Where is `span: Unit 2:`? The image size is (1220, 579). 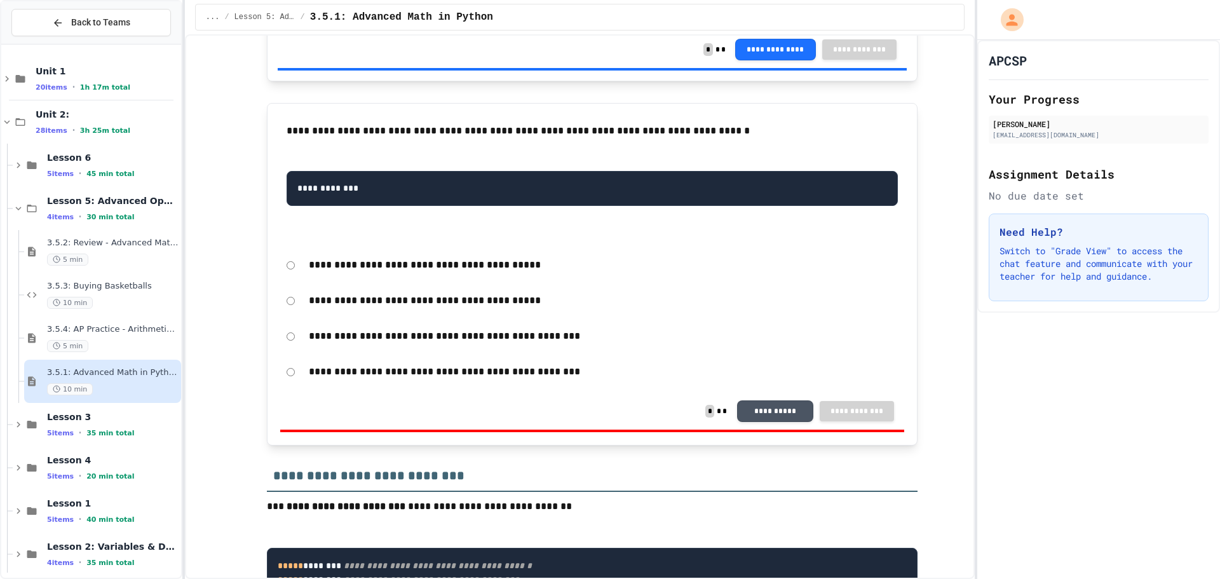
span: Unit 2: is located at coordinates (107, 114).